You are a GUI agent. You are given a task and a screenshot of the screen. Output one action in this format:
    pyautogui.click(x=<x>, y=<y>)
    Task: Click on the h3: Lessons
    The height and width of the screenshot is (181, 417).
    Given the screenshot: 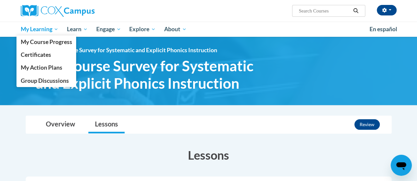 What is the action you would take?
    pyautogui.click(x=208, y=155)
    